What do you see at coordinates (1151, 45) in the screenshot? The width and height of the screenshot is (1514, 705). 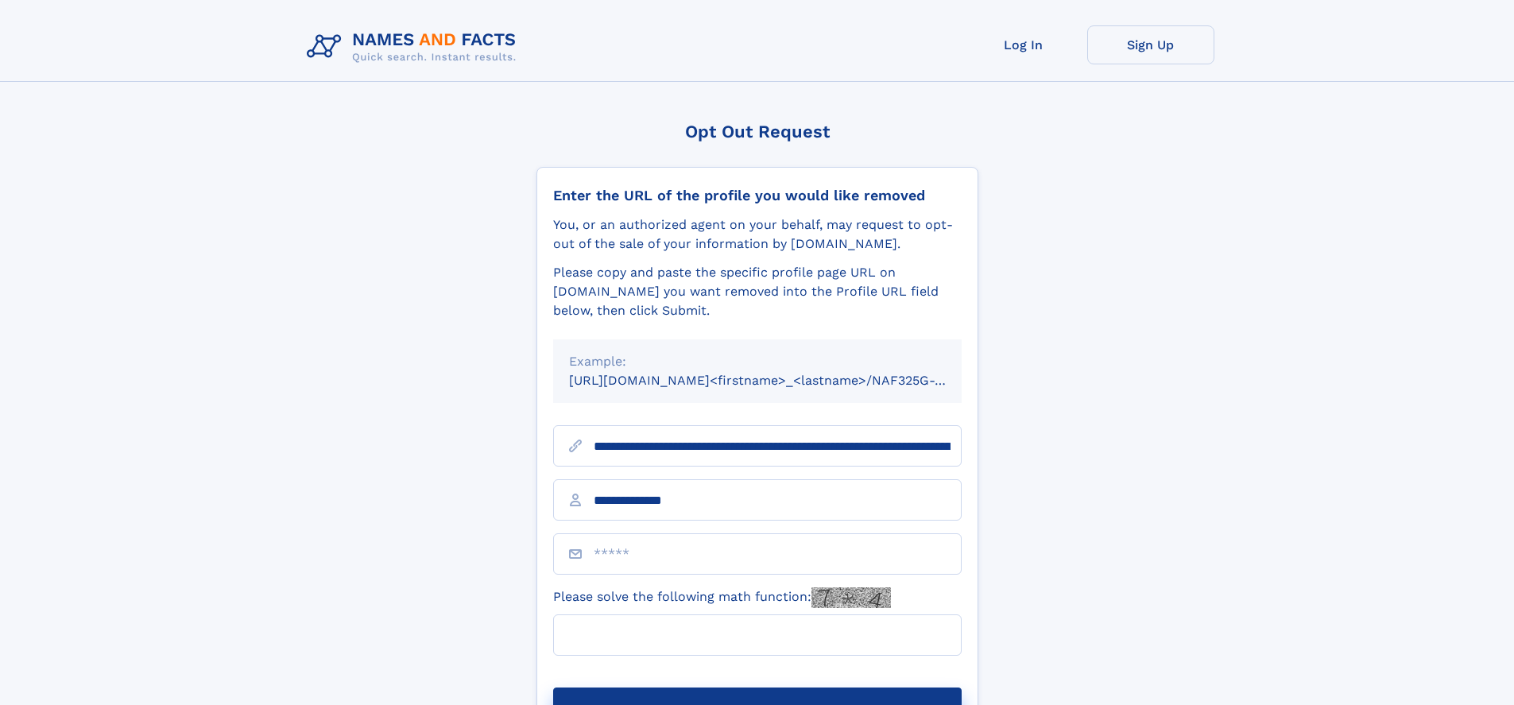 I see `a: Sign Up` at bounding box center [1151, 45].